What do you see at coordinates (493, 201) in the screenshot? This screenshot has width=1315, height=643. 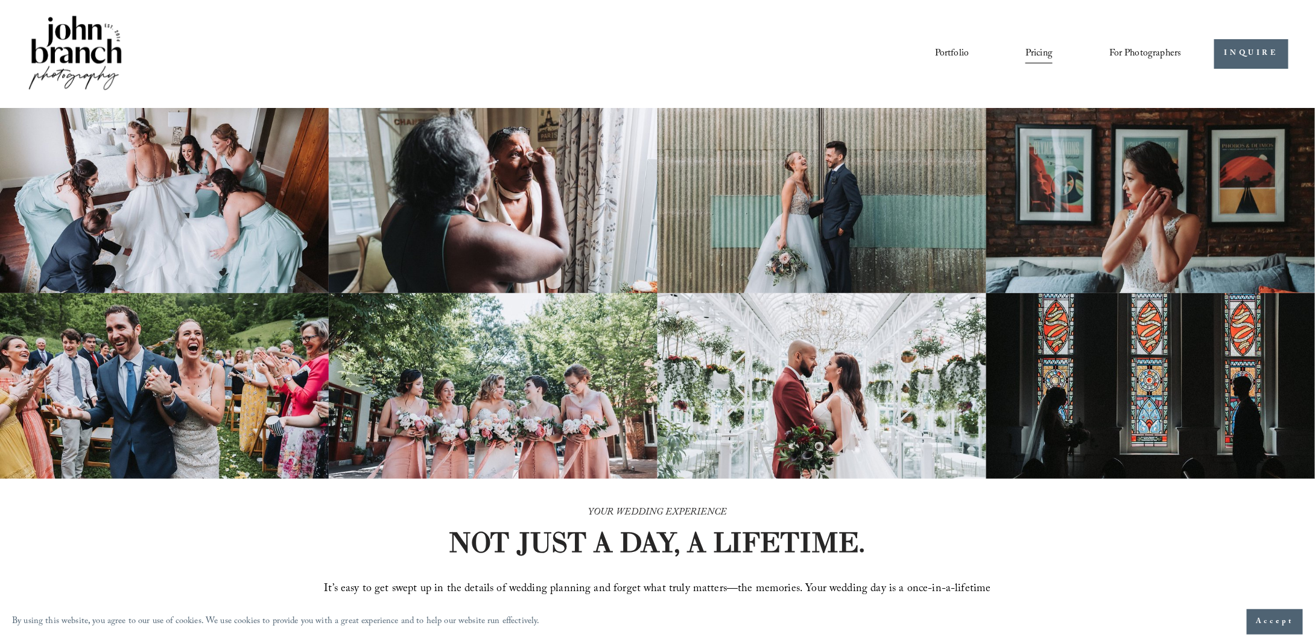 I see `img: Woman applying makeup to another woman near a window with floral curtains and autumn flowers.` at bounding box center [493, 201].